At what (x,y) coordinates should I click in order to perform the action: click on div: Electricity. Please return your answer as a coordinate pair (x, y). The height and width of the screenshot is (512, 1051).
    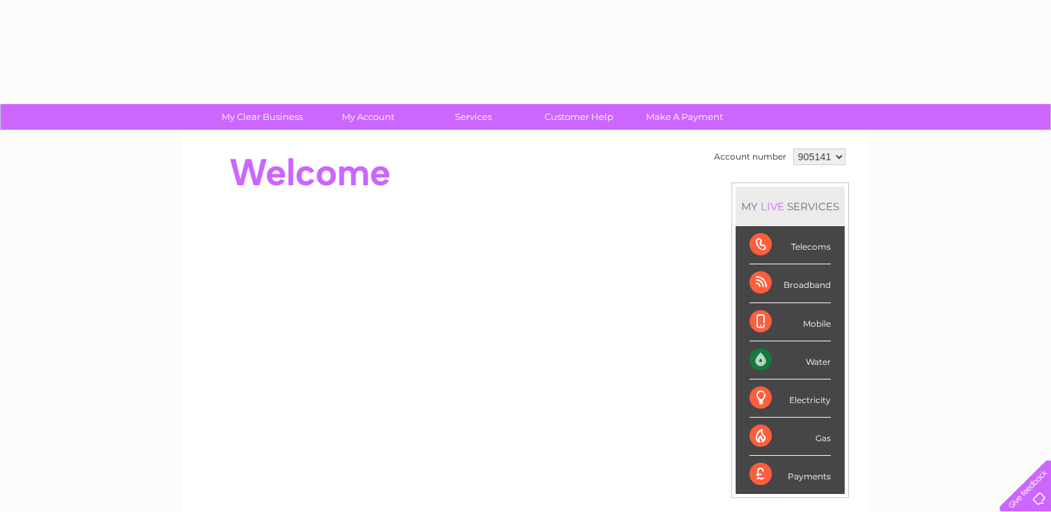
    Looking at the image, I should click on (789, 399).